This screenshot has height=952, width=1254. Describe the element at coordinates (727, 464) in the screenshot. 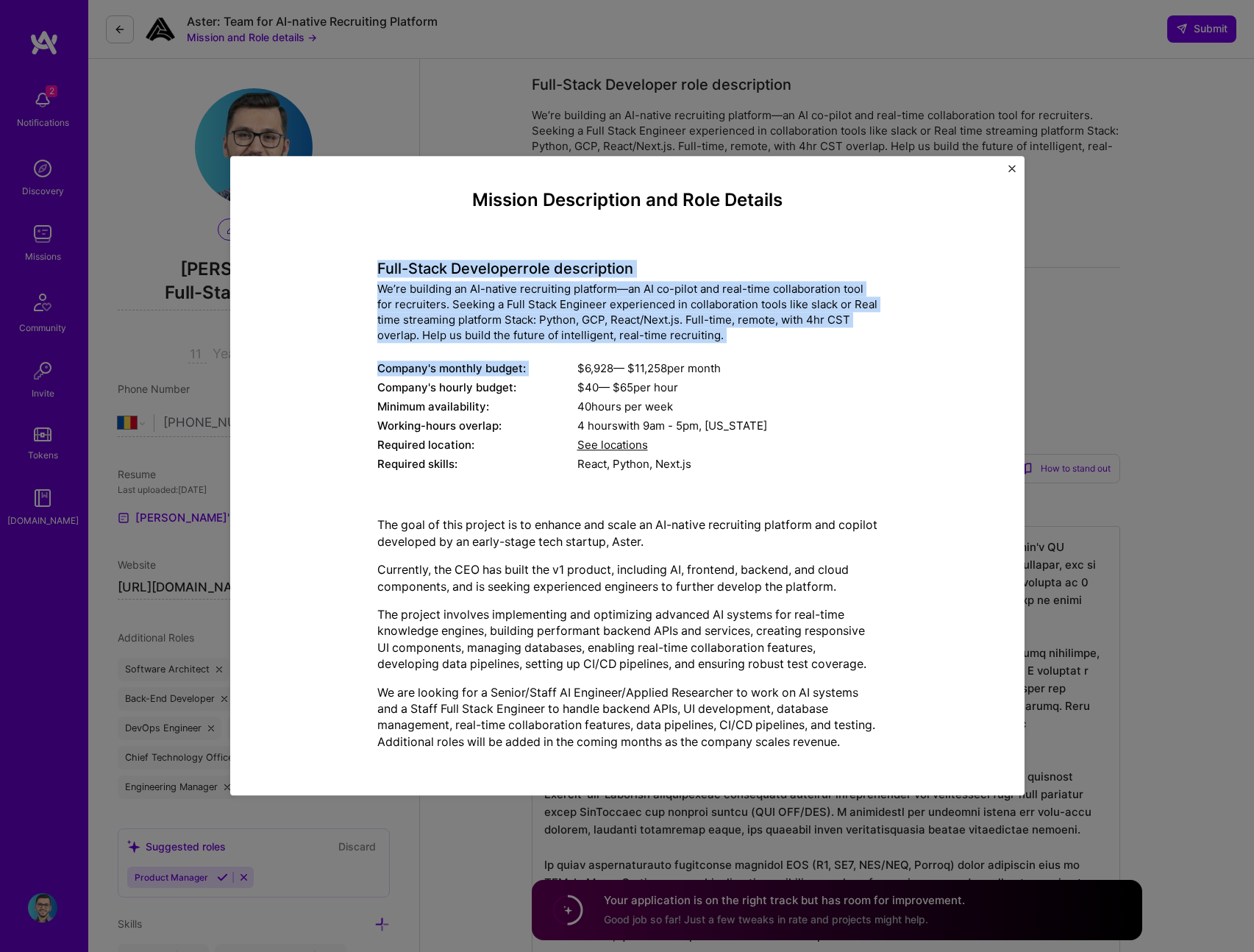

I see `div: React, Python, Next.js` at that location.